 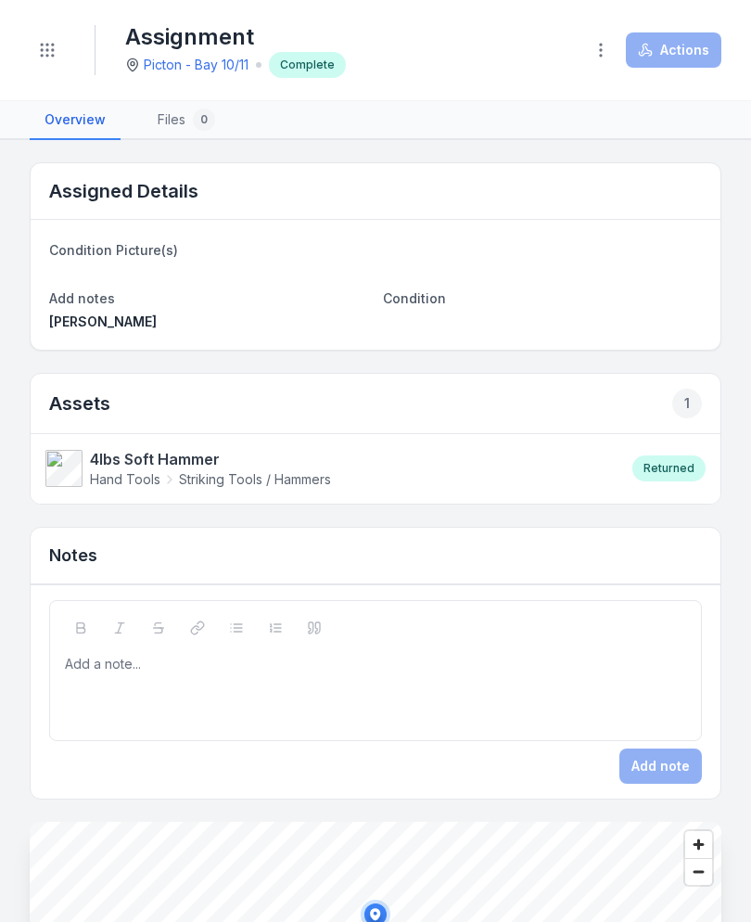 I want to click on button: Toggle navigation, so click(x=47, y=50).